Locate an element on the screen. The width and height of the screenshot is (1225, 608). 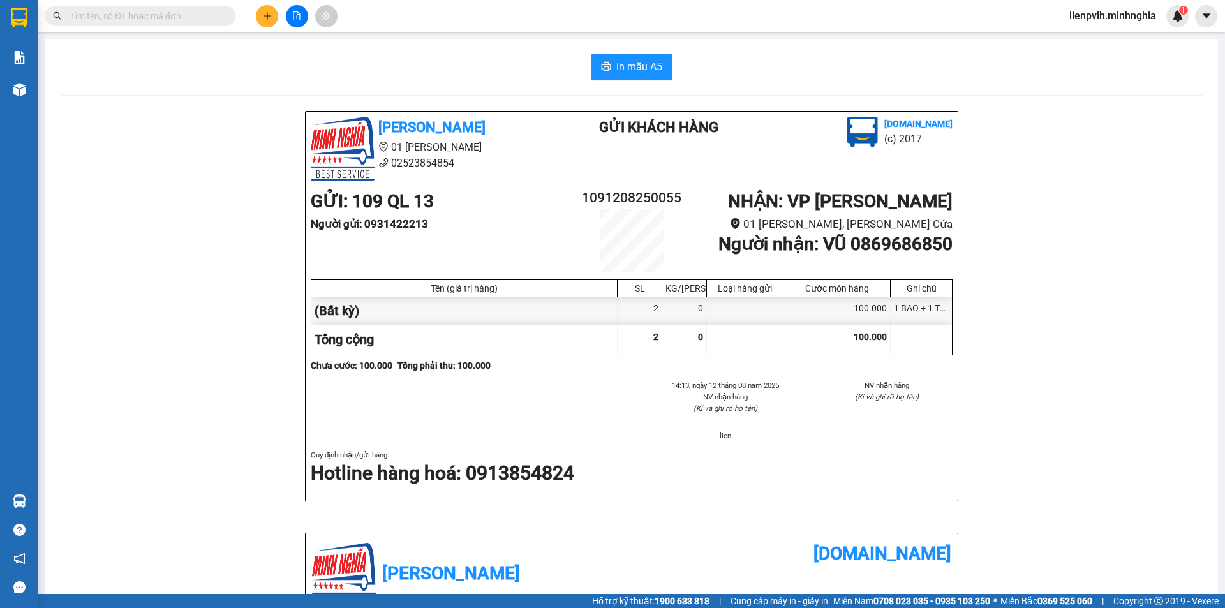
button: printerIn mẫu A5 is located at coordinates (632, 67).